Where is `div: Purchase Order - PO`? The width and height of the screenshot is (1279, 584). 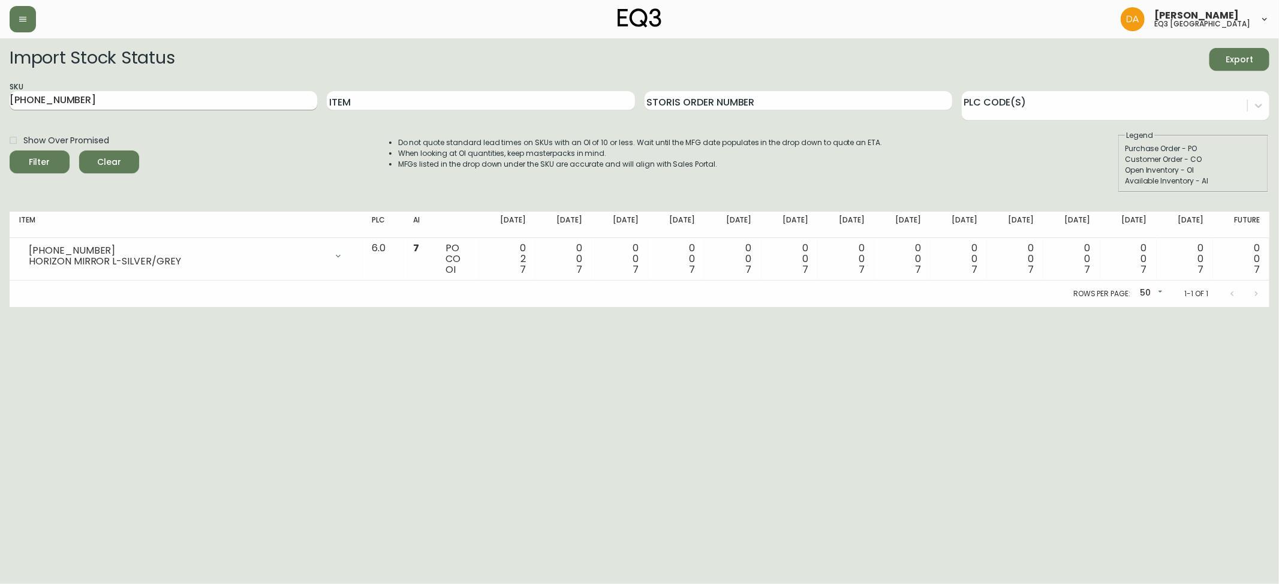 div: Purchase Order - PO is located at coordinates (1193, 149).